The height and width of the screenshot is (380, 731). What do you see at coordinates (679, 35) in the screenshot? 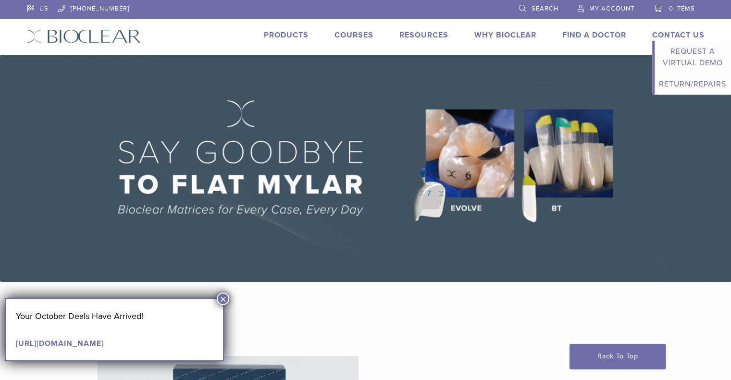
I see `a: Contact Us` at bounding box center [679, 35].